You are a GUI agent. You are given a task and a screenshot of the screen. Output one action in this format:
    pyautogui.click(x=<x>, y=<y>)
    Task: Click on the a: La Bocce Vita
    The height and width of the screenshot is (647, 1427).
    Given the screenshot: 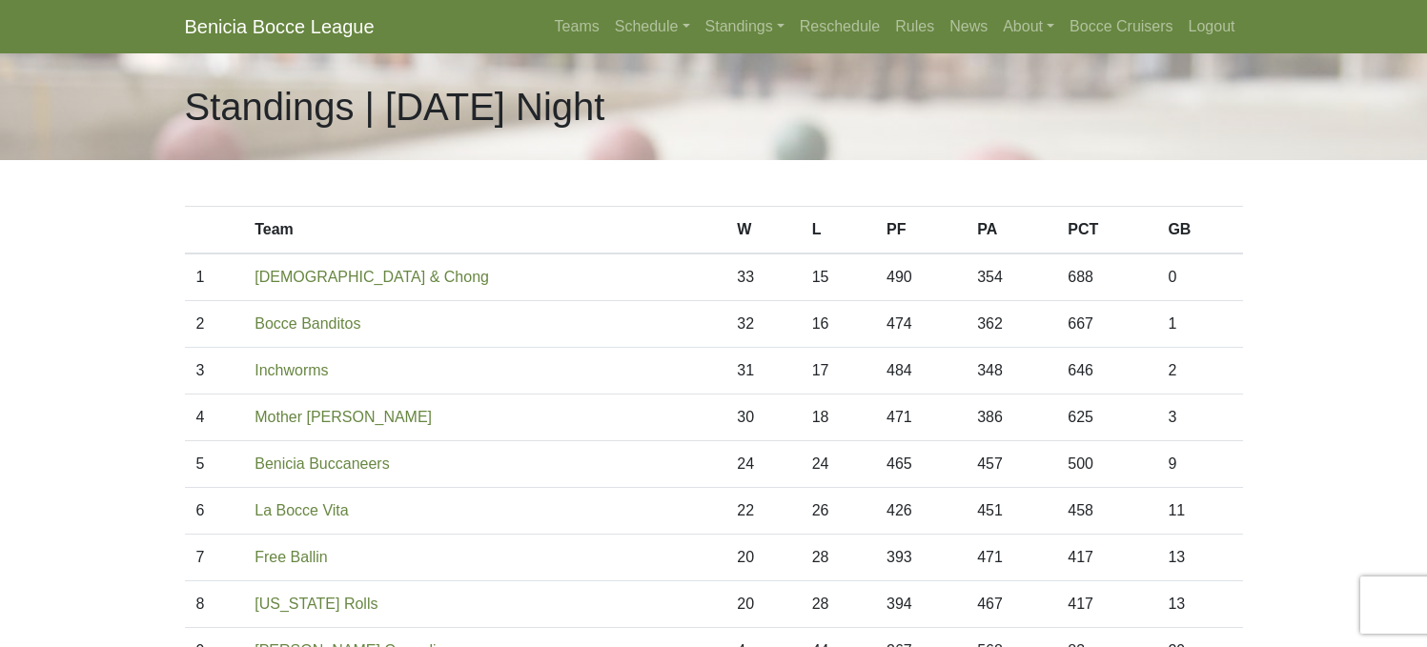 What is the action you would take?
    pyautogui.click(x=301, y=510)
    